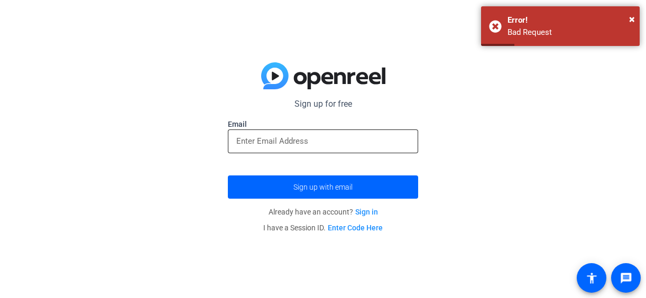 The width and height of the screenshot is (646, 298). Describe the element at coordinates (323, 212) in the screenshot. I see `span: Already have an account?` at that location.